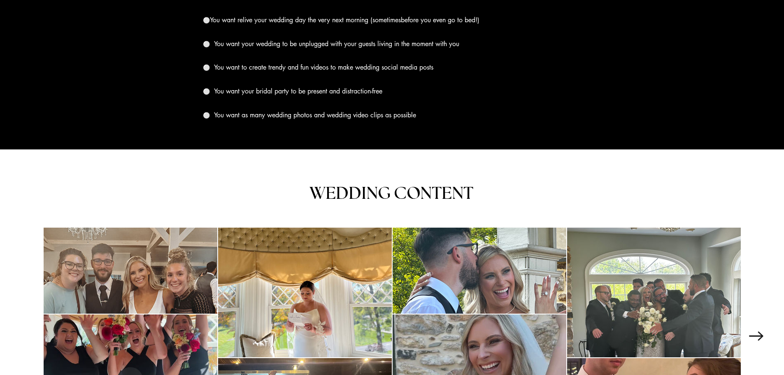 The width and height of the screenshot is (784, 375). What do you see at coordinates (391, 193) in the screenshot?
I see `span: WEDDING CONTENT` at bounding box center [391, 193].